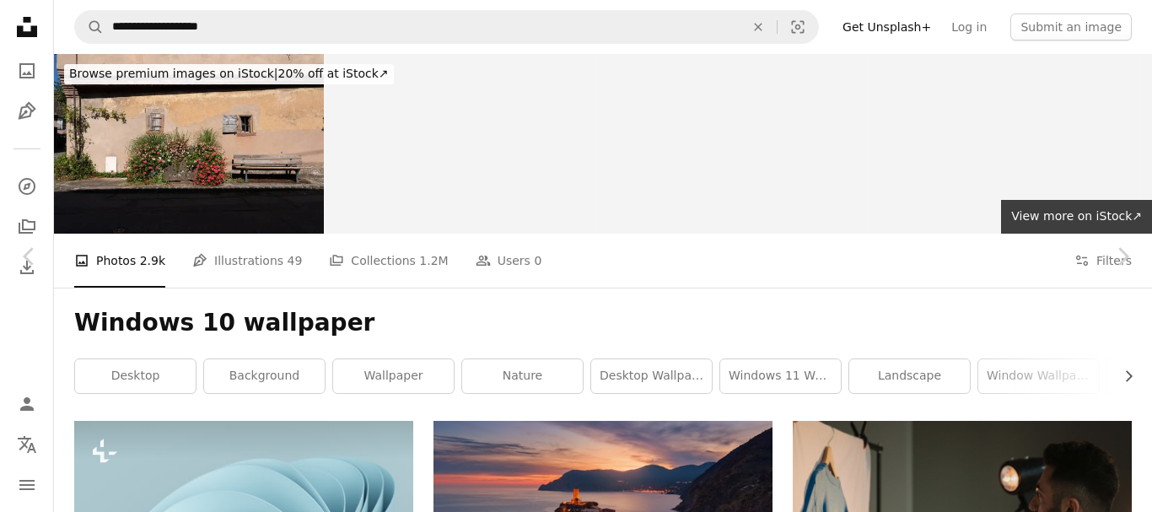 Image resolution: width=1152 pixels, height=512 pixels. I want to click on a: Collections 1.2M, so click(388, 261).